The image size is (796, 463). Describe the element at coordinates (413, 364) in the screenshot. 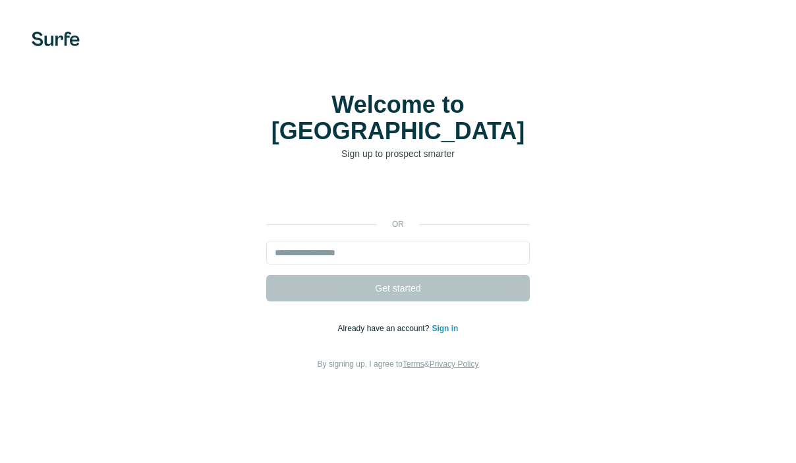

I see `a: Terms` at that location.